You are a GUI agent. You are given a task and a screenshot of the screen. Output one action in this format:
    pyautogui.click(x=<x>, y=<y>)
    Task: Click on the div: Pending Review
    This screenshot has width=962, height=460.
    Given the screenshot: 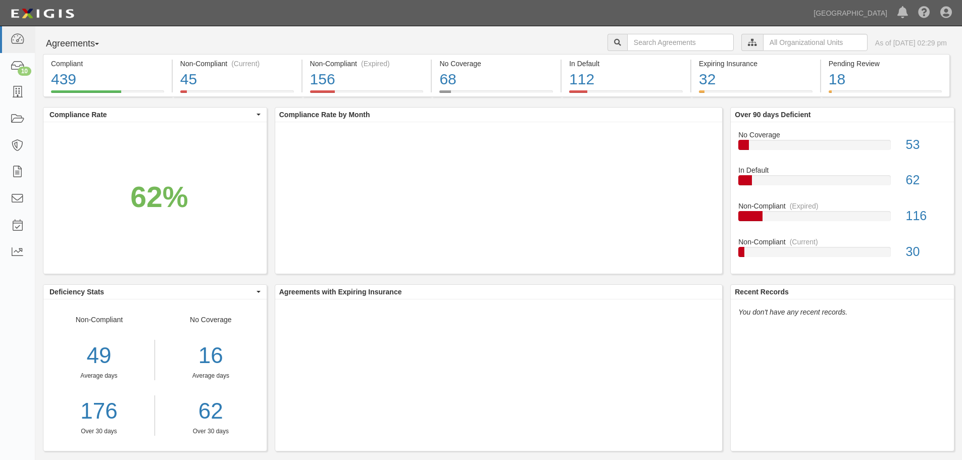 What is the action you would take?
    pyautogui.click(x=885, y=64)
    